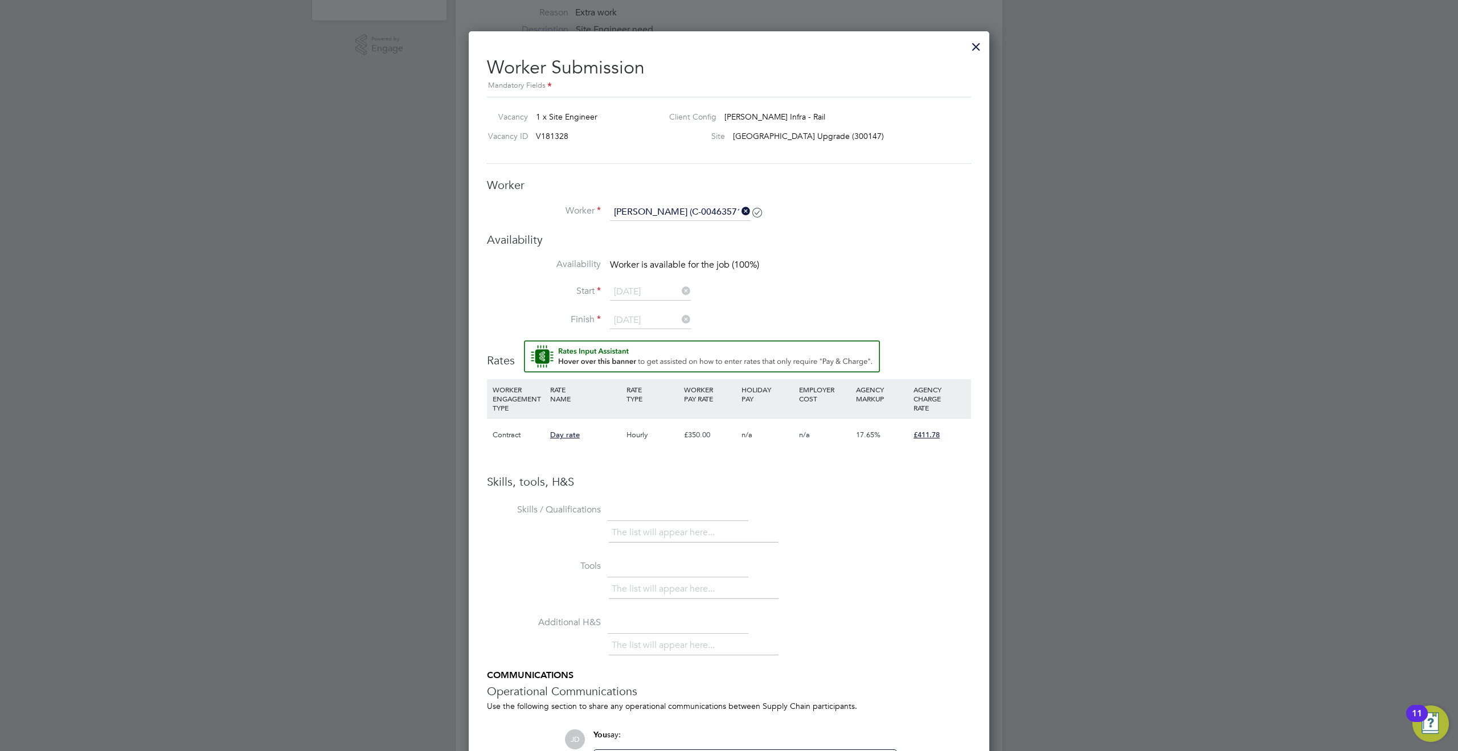  I want to click on span: JD, so click(575, 739).